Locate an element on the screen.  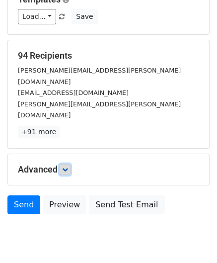
h5: Advanced is located at coordinates (108, 169).